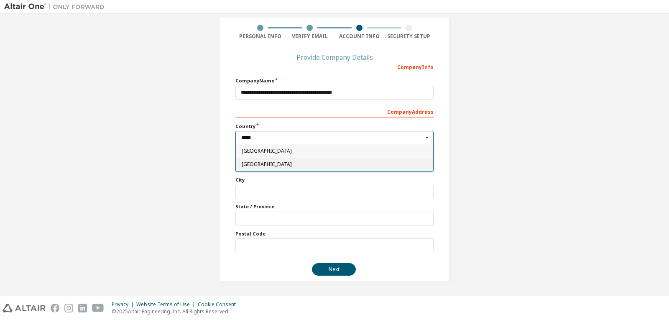  Describe the element at coordinates (260, 36) in the screenshot. I see `div: Personal Info` at that location.